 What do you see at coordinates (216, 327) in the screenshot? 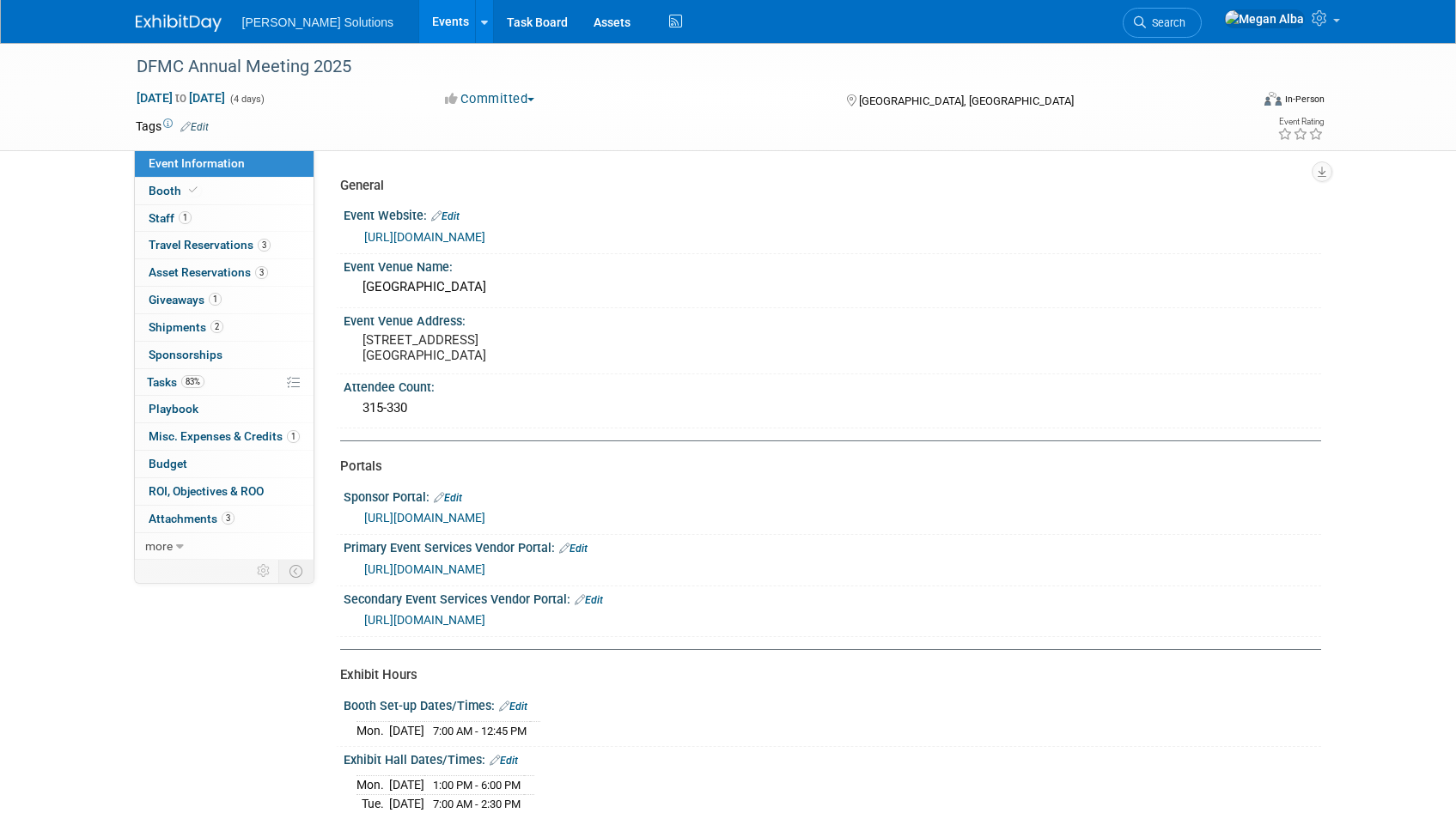
I see `span: 2` at bounding box center [216, 327].